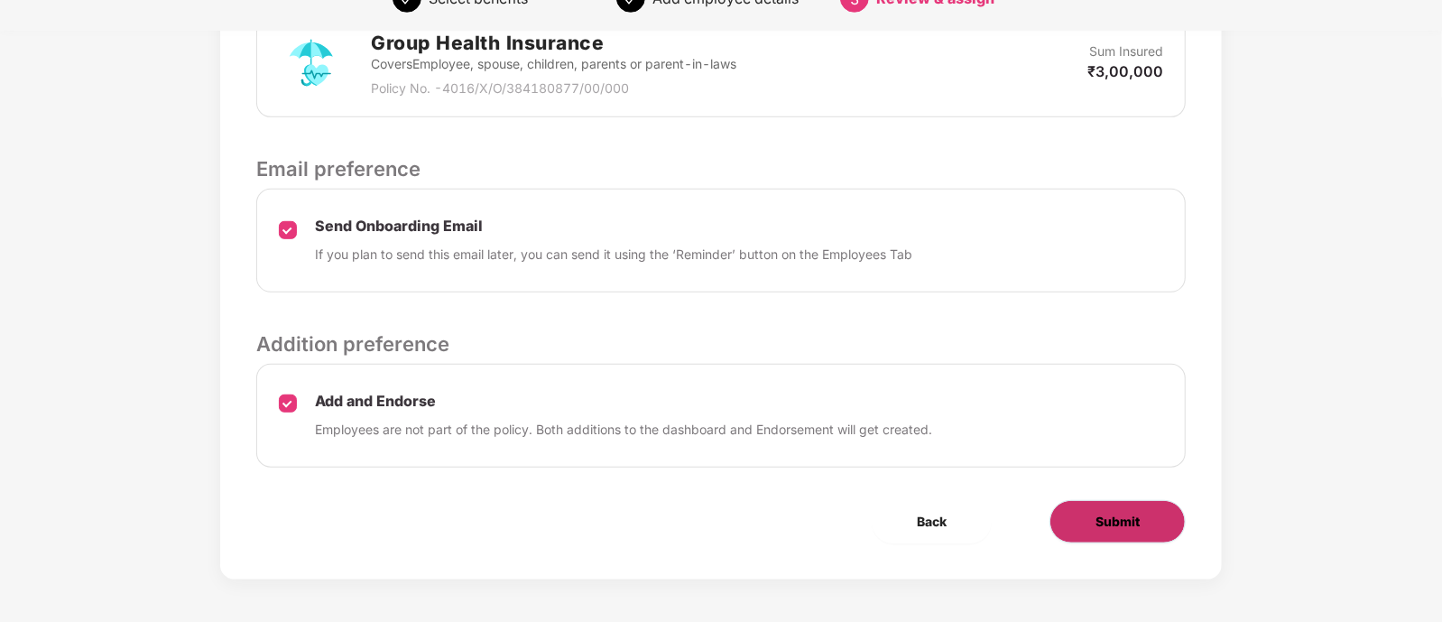 The height and width of the screenshot is (622, 1442). Describe the element at coordinates (721, 169) in the screenshot. I see `p: Email preference` at that location.